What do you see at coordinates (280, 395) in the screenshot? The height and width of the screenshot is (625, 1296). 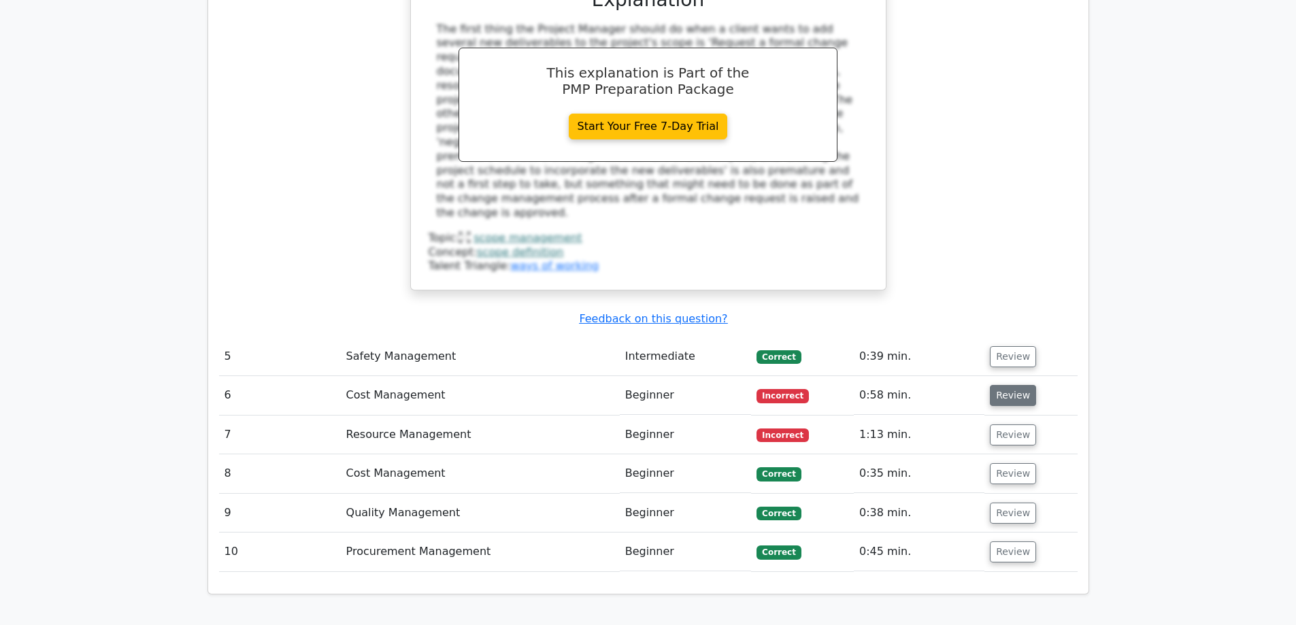 I see `td: 6` at bounding box center [280, 395].